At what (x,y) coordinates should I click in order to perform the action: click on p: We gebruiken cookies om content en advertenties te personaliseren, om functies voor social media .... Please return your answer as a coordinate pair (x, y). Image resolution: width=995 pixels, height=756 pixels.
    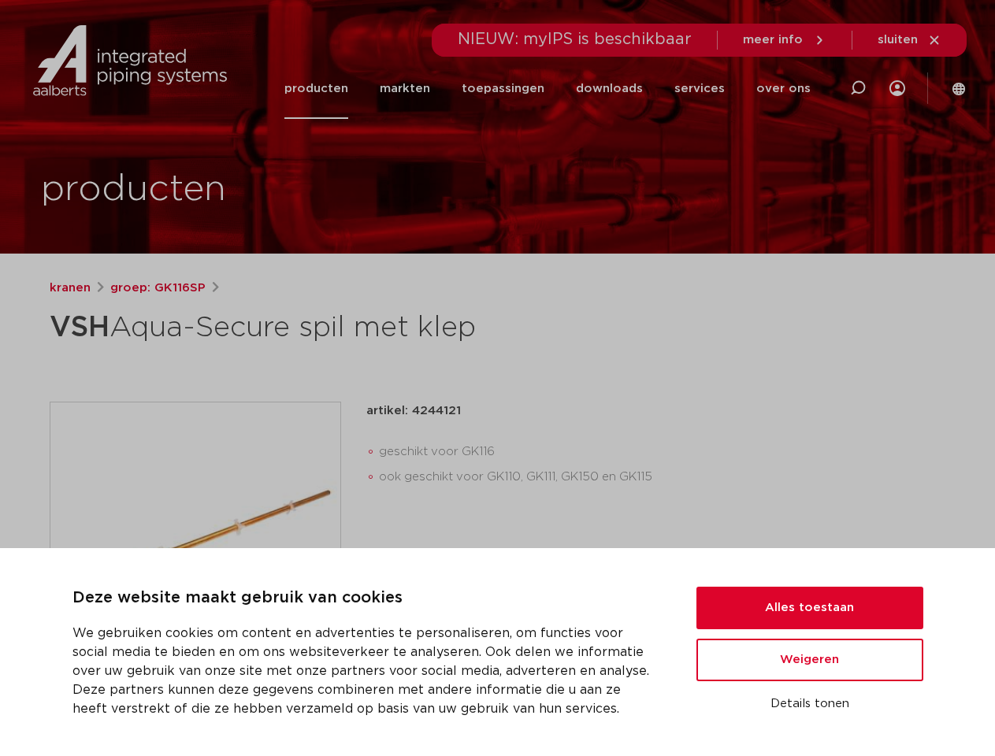
    Looking at the image, I should click on (365, 671).